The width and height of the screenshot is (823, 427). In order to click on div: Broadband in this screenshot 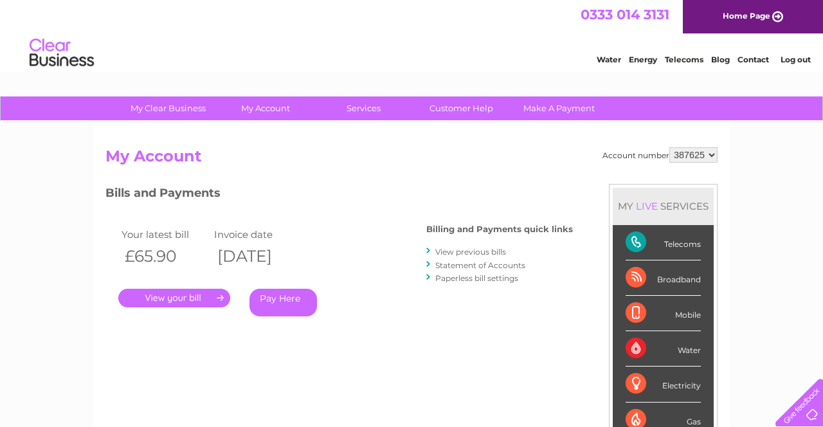, I will do `click(663, 278)`.